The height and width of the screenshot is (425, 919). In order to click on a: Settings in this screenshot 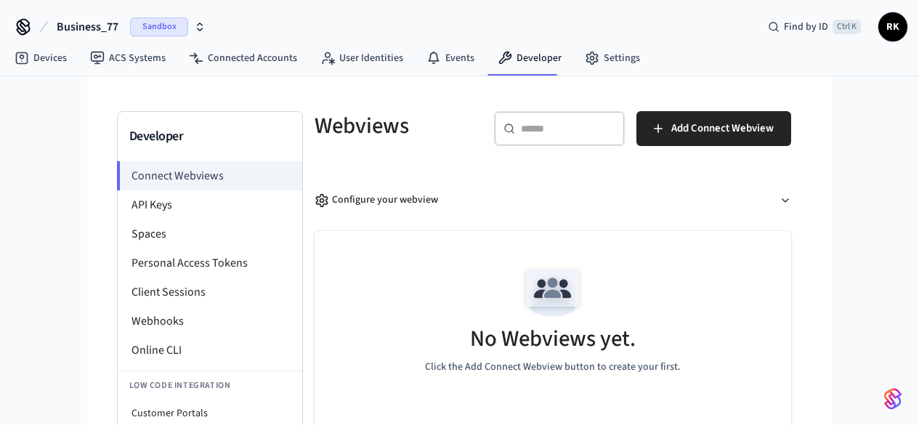, I will do `click(612, 58)`.